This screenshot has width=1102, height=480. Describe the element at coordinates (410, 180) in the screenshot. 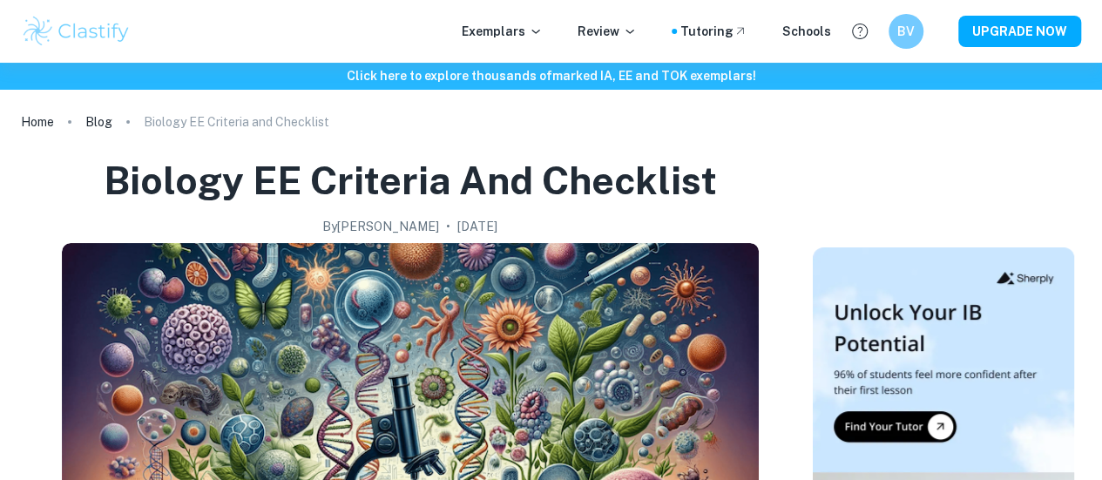

I see `h1: Biology EE Criteria and Checklist` at that location.